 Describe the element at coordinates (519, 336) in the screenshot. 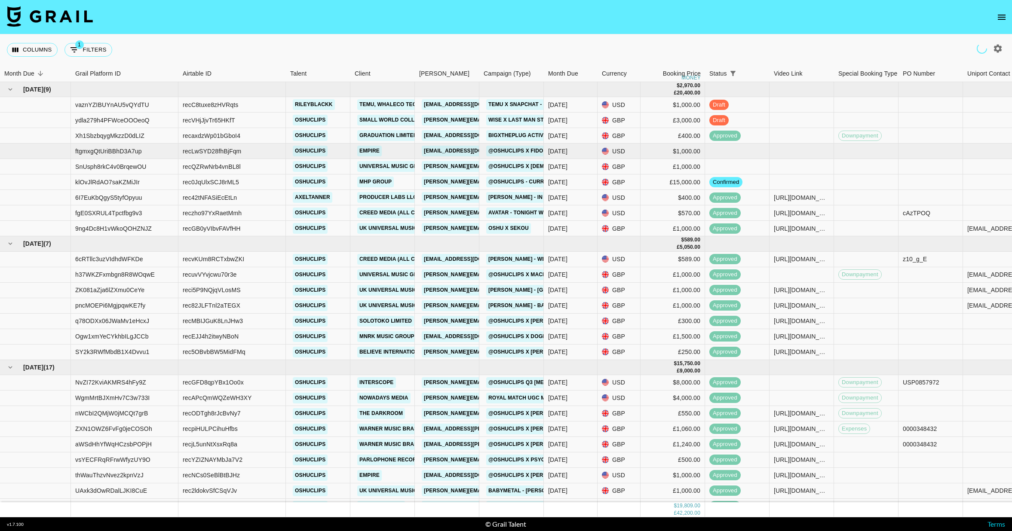

I see `a: @oshuclips X Dogma` at that location.